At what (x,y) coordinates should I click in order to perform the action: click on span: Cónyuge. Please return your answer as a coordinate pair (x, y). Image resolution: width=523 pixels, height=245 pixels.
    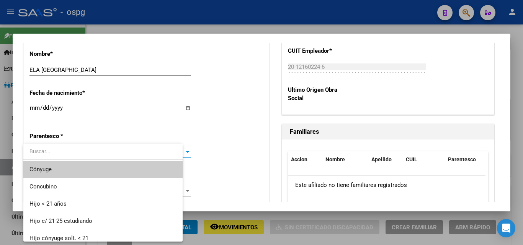
    Looking at the image, I should click on (41, 170).